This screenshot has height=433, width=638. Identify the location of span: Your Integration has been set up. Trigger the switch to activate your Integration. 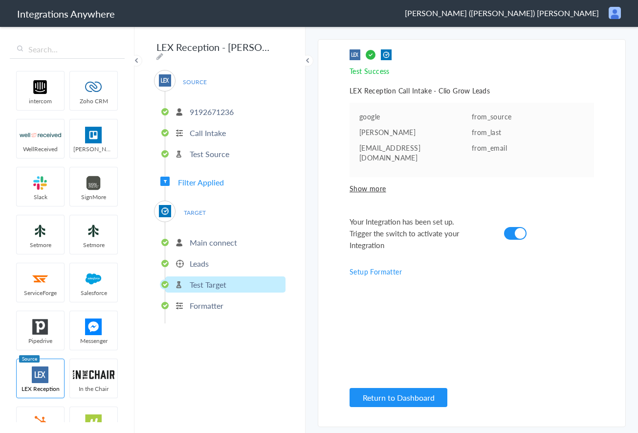
(413, 233).